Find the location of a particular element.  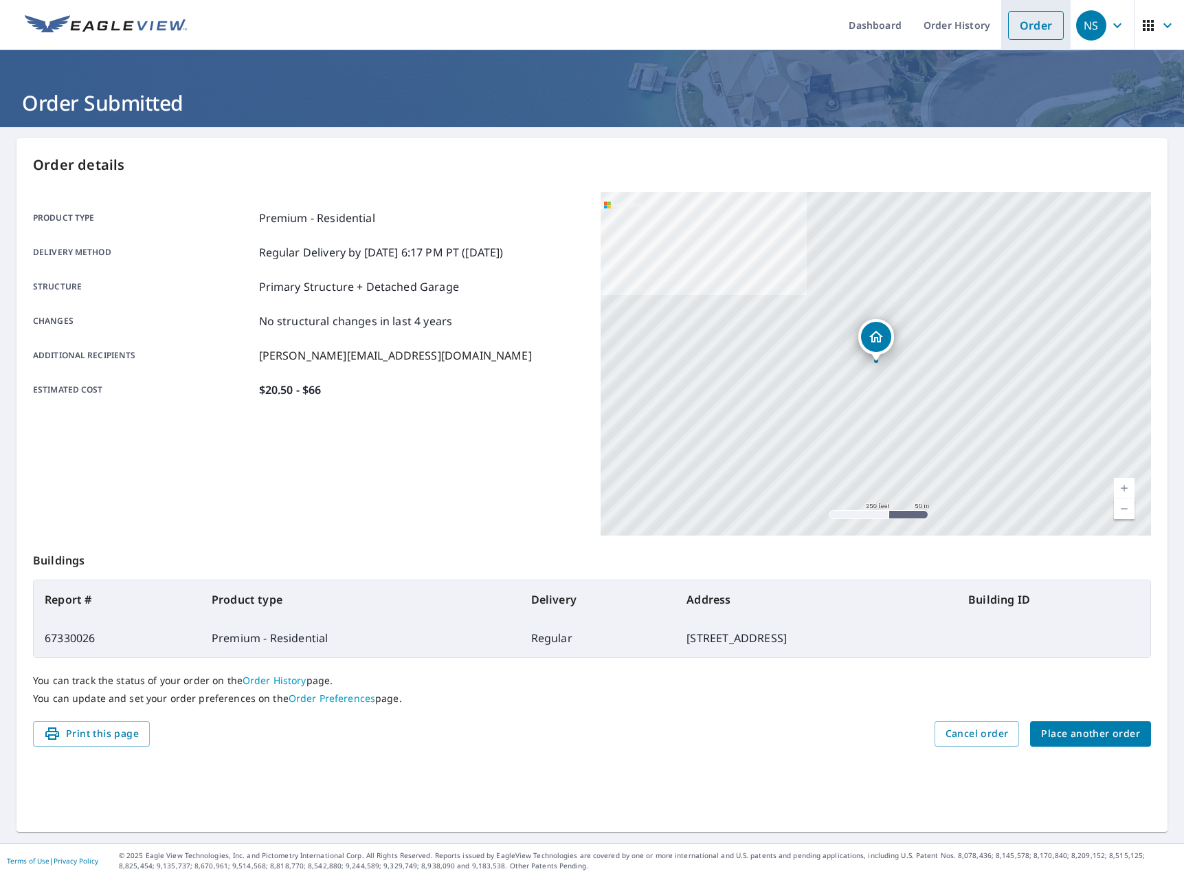

h1: Order Submitted is located at coordinates (592, 102).